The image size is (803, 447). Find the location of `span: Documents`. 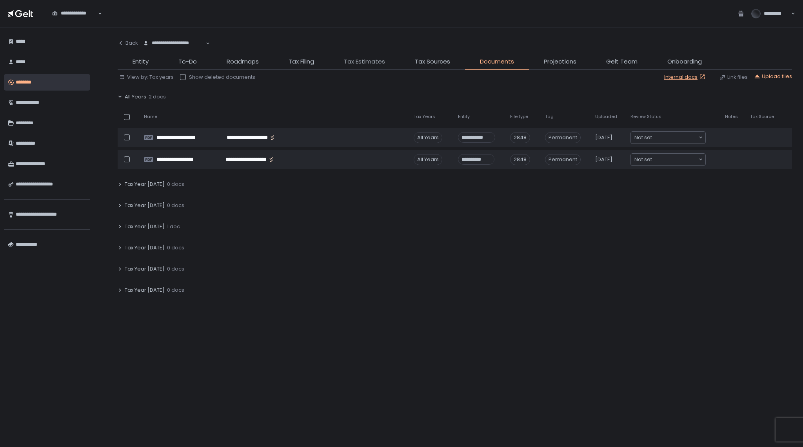

span: Documents is located at coordinates (496, 62).